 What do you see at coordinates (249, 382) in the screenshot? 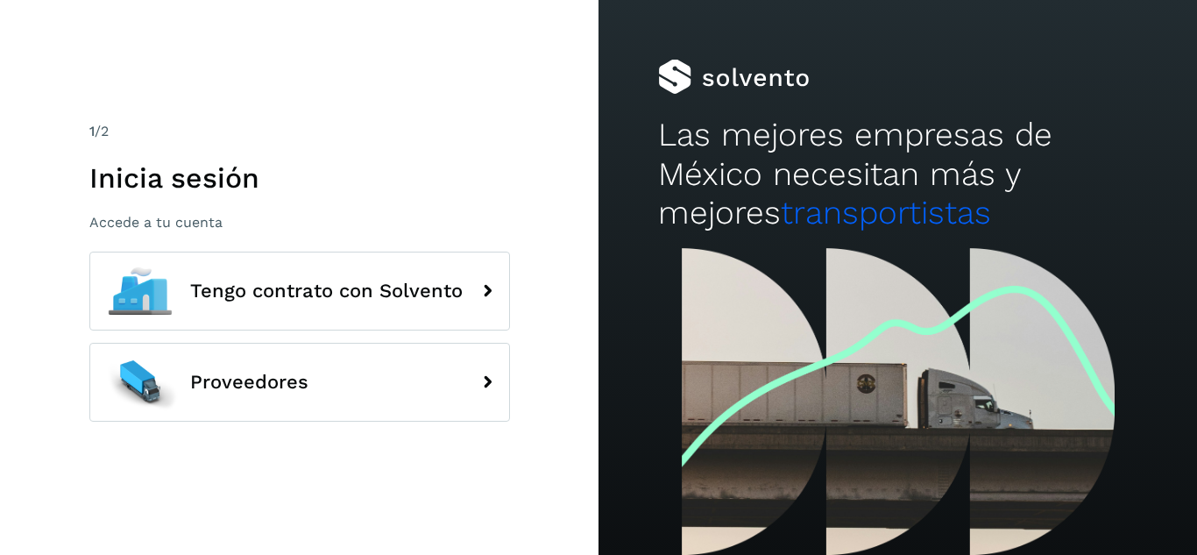
I see `span: Proveedores` at bounding box center [249, 382].